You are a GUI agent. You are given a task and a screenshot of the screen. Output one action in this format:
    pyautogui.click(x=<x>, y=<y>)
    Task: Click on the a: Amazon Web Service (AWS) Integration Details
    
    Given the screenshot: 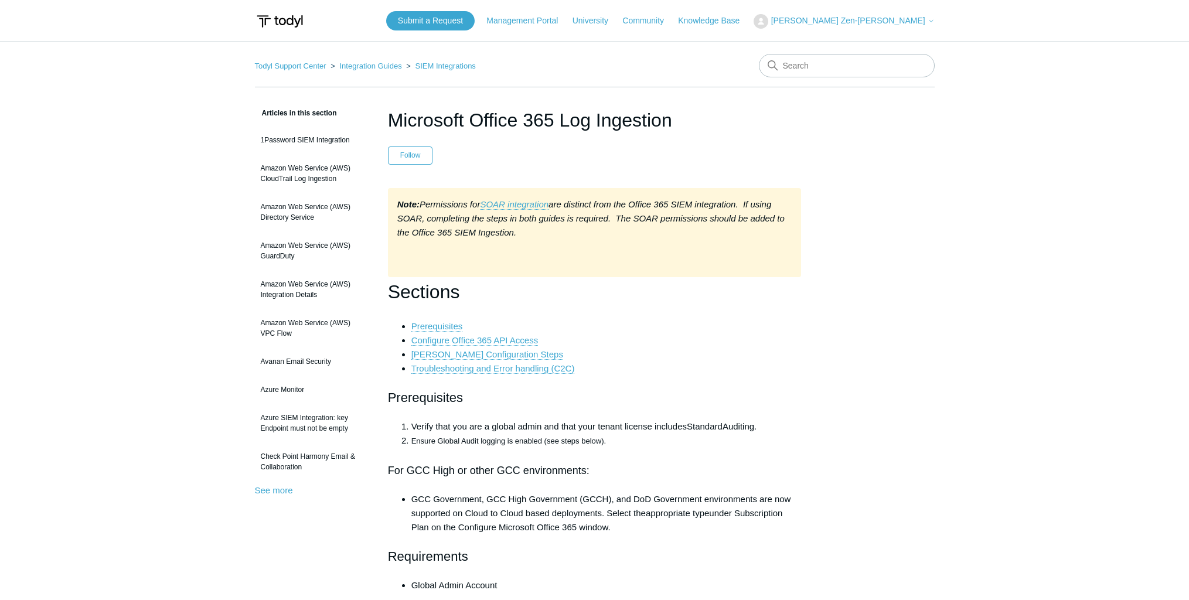 What is the action you would take?
    pyautogui.click(x=312, y=289)
    